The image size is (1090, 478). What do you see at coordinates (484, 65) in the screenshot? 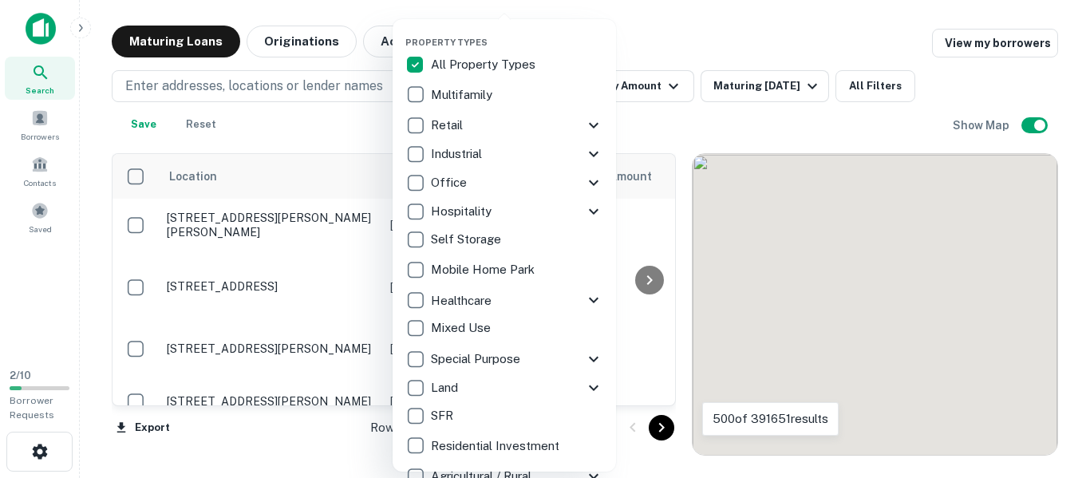
I see `p: All Property Types` at bounding box center [484, 65].